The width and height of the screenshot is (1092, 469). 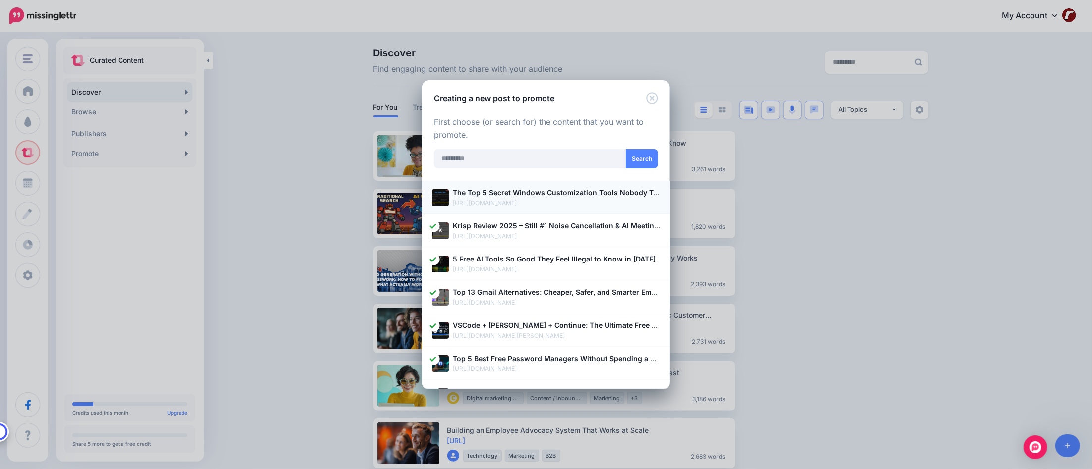 I want to click on b: Top 5 Best Free Password Managers Without Spending a Dime 2025, so click(x=570, y=358).